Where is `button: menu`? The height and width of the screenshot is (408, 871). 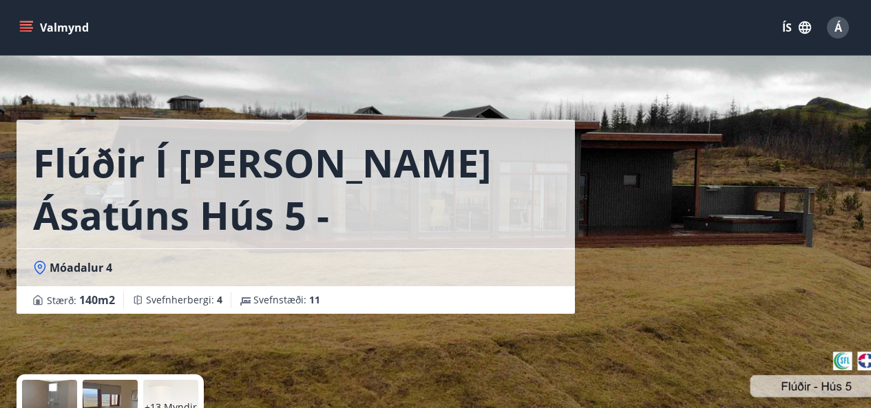
button: menu is located at coordinates (55, 28).